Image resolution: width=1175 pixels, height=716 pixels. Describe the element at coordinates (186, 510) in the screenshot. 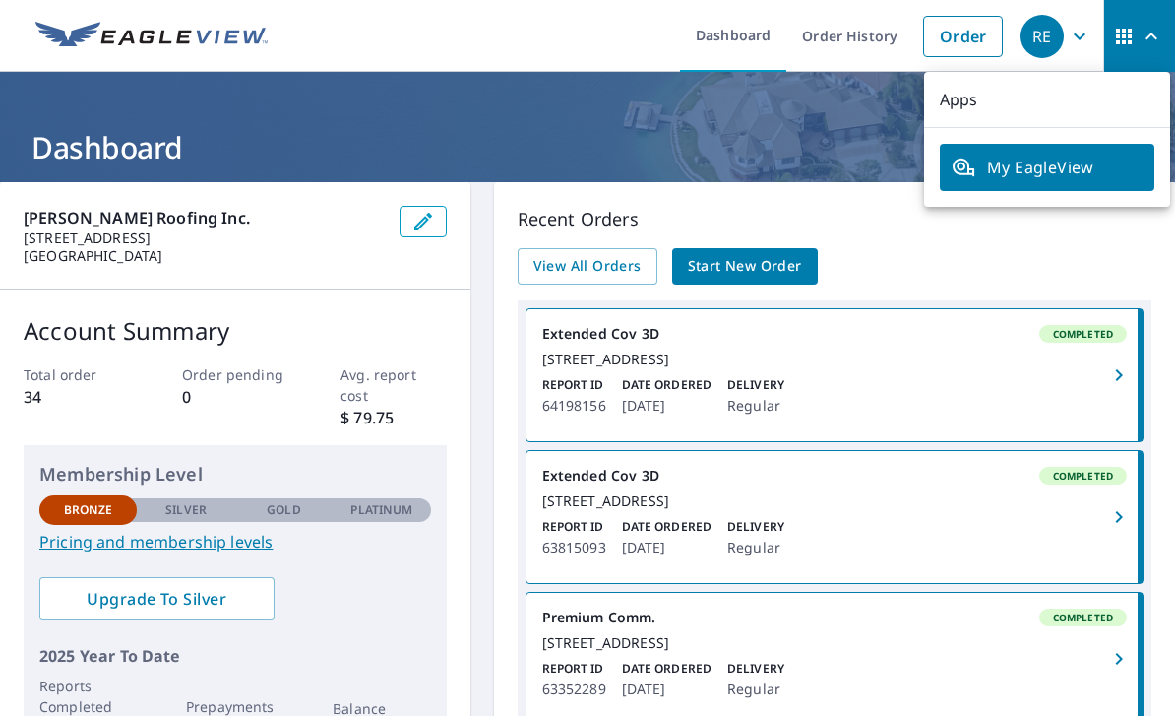

I see `p: Silver` at that location.